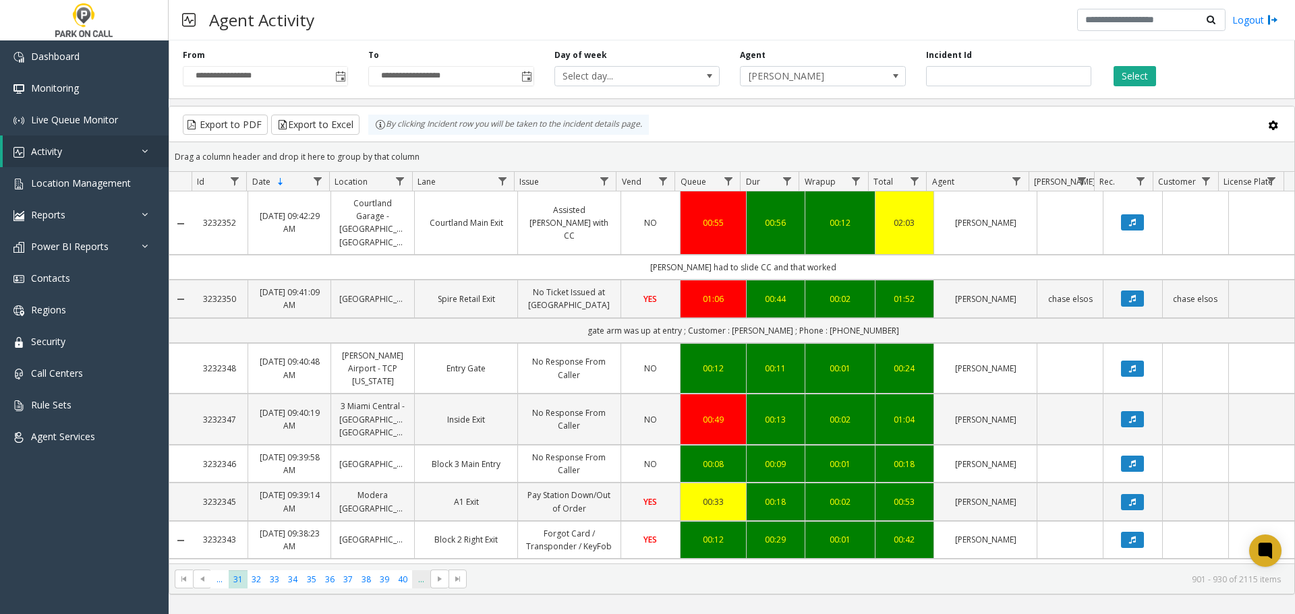 Image resolution: width=1295 pixels, height=614 pixels. I want to click on span: Location Management, so click(81, 183).